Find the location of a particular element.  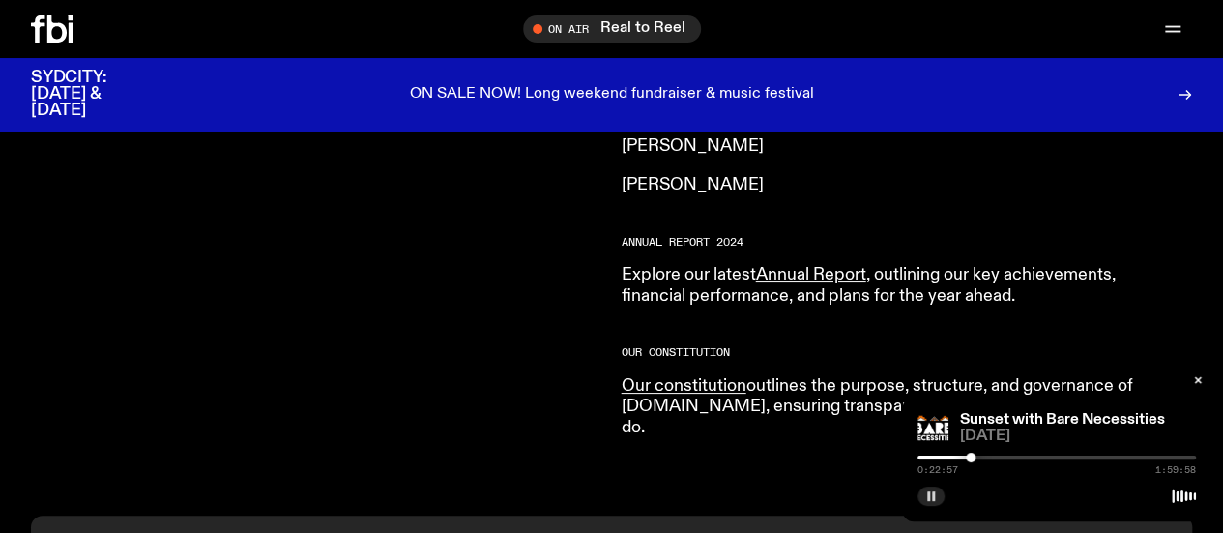

img: Bare Necessities is located at coordinates (933, 428).